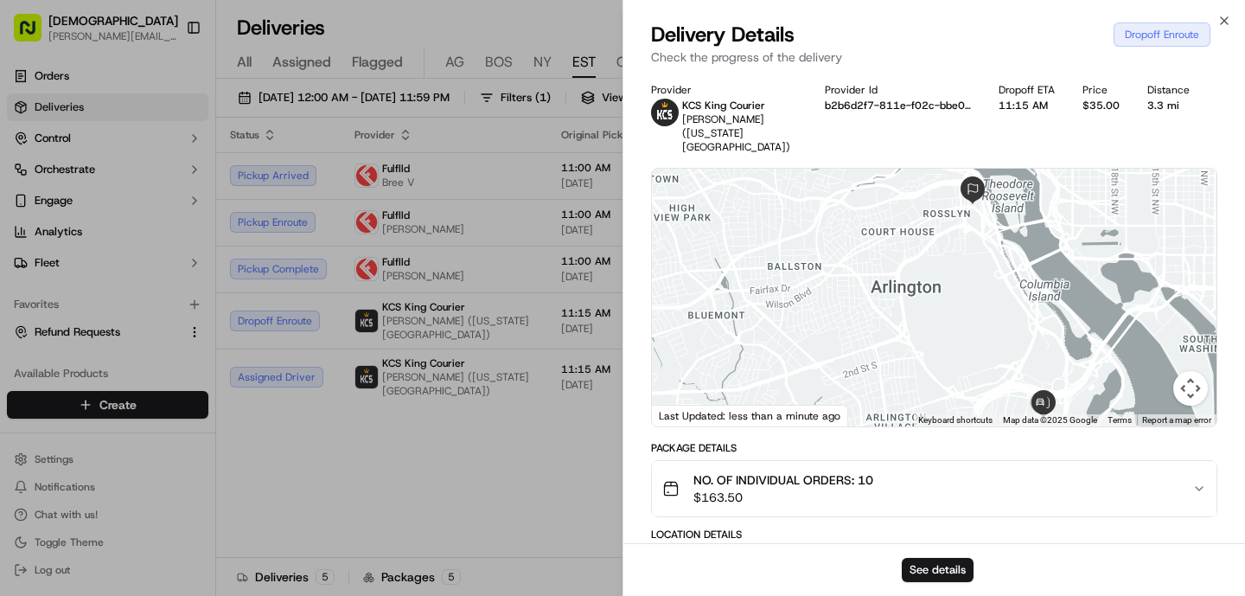  Describe the element at coordinates (685, 415) in the screenshot. I see `img: Google` at that location.